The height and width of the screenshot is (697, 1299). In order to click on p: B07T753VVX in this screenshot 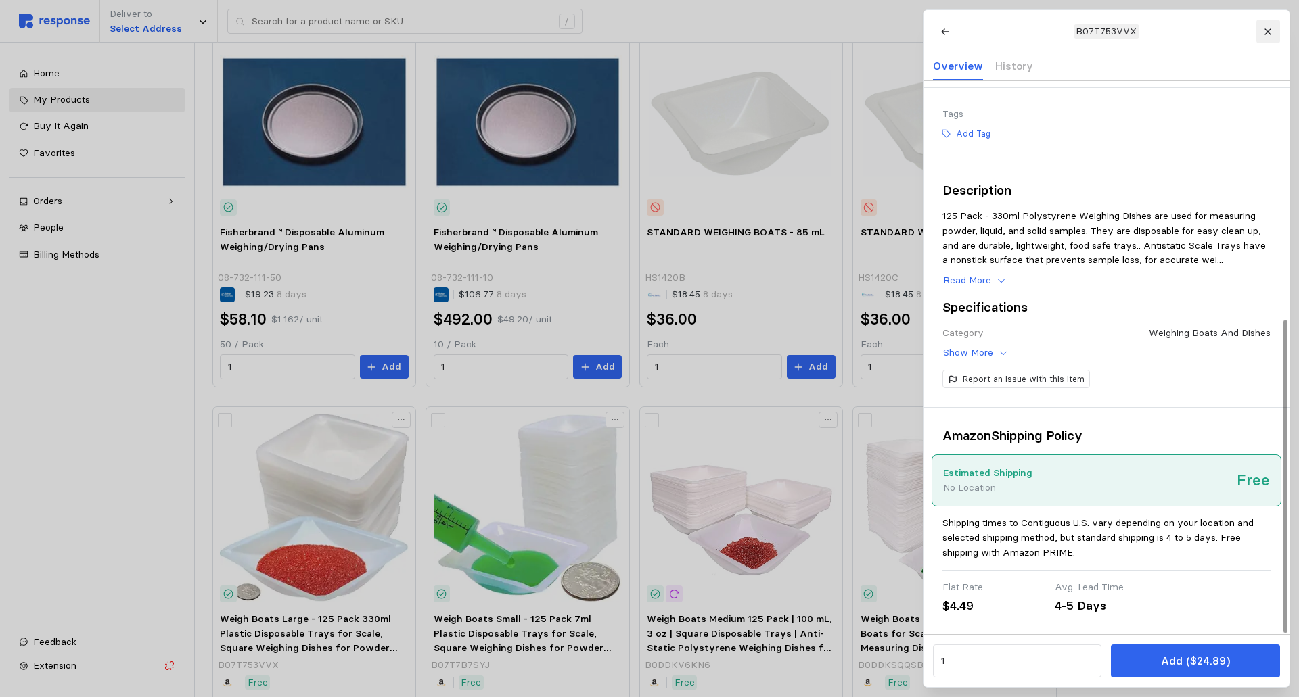, I will do `click(1106, 32)`.